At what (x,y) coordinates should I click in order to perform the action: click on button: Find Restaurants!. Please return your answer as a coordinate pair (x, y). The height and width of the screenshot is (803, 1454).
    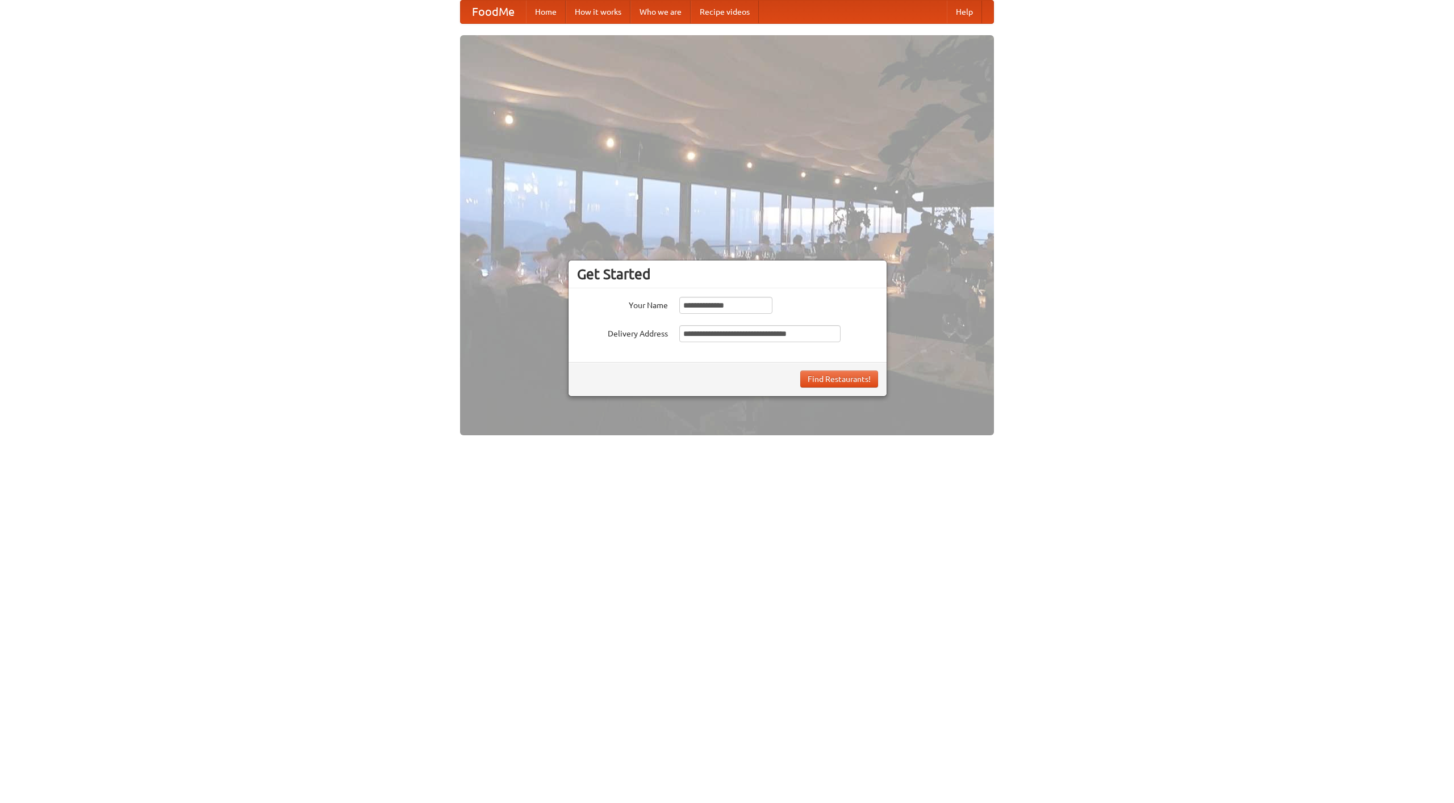
    Looking at the image, I should click on (839, 379).